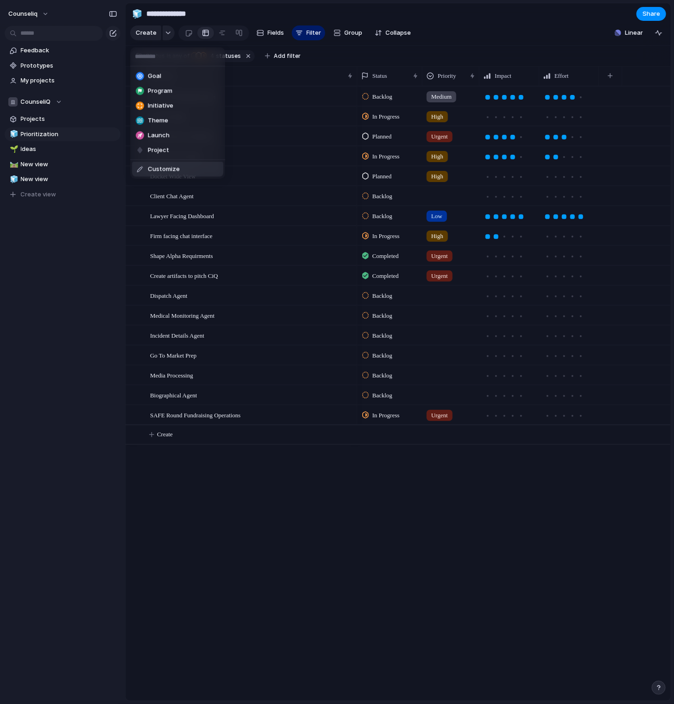 The height and width of the screenshot is (704, 674). Describe the element at coordinates (154, 76) in the screenshot. I see `span: Goal` at that location.